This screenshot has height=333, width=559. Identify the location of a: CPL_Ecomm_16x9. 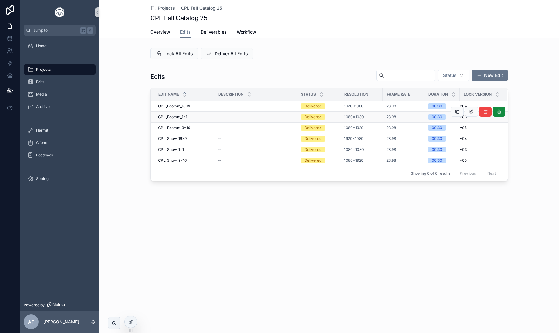
(184, 106).